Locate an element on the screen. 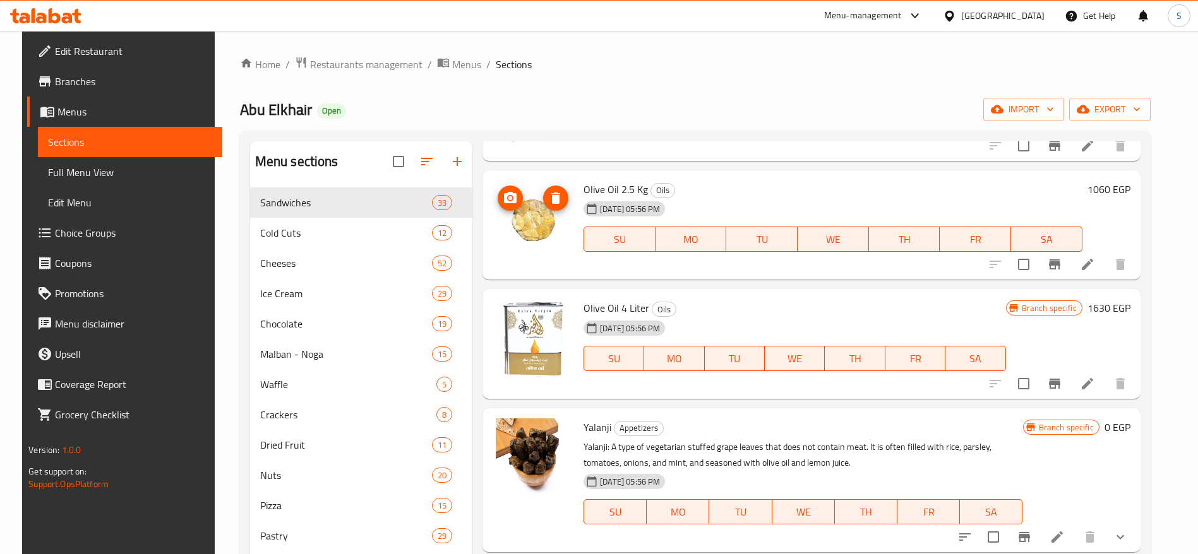  span: 19 is located at coordinates (442, 324).